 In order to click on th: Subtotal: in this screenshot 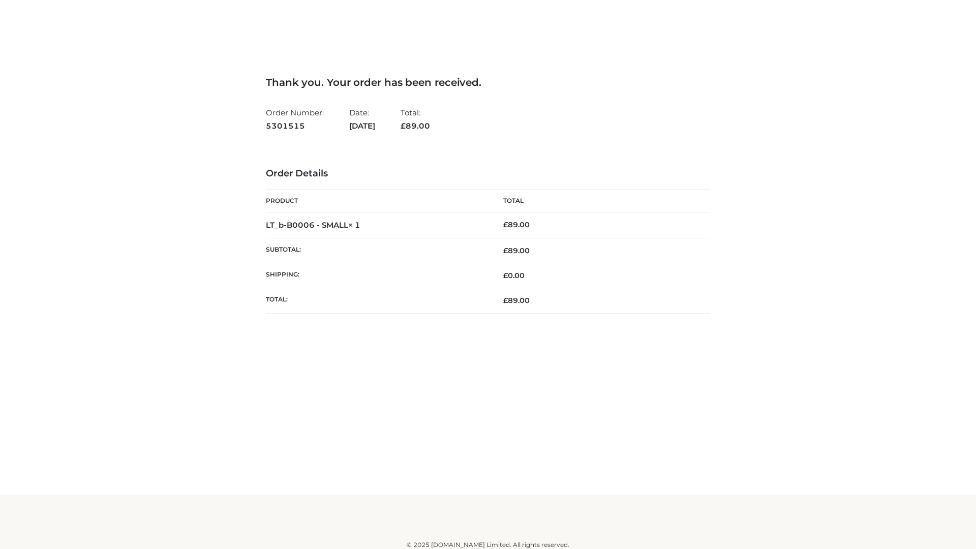, I will do `click(377, 250)`.